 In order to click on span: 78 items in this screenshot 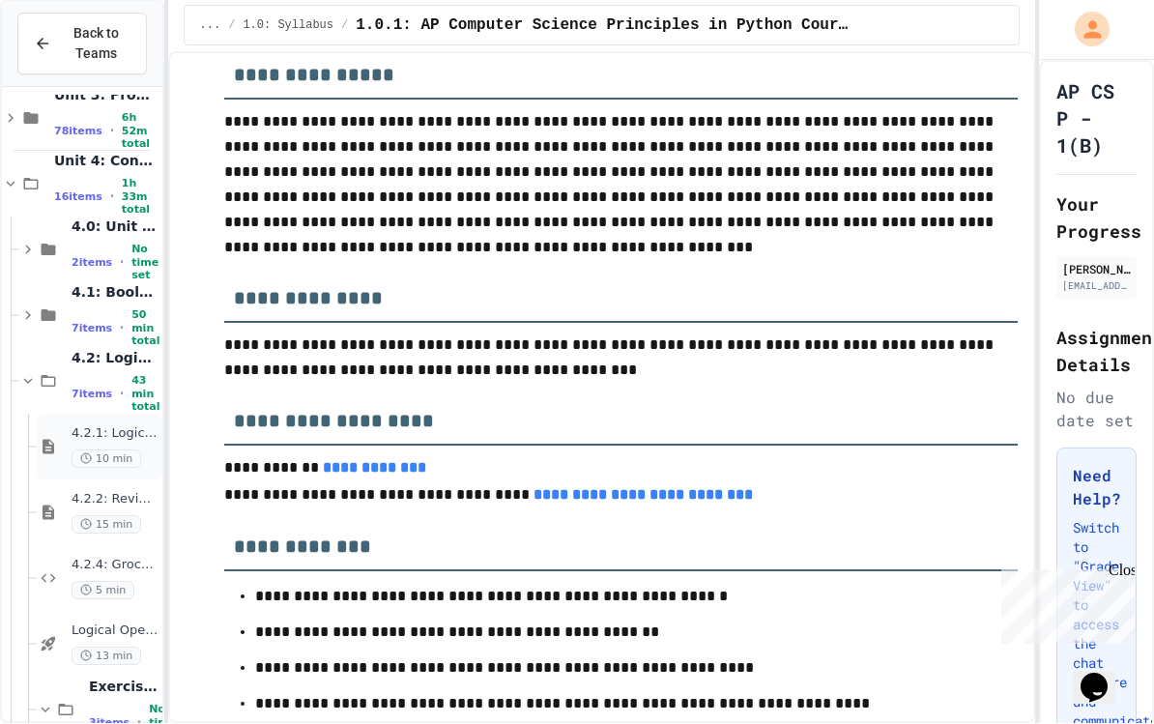, I will do `click(78, 131)`.